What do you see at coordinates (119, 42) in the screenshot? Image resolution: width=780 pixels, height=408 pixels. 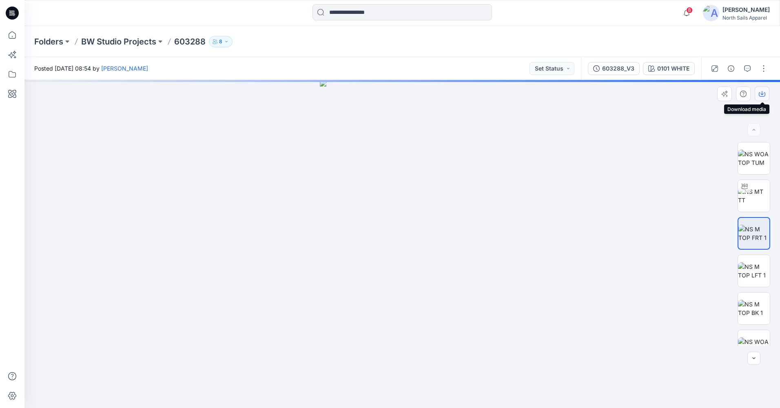 I see `a: BW Studio Projects` at bounding box center [119, 42].